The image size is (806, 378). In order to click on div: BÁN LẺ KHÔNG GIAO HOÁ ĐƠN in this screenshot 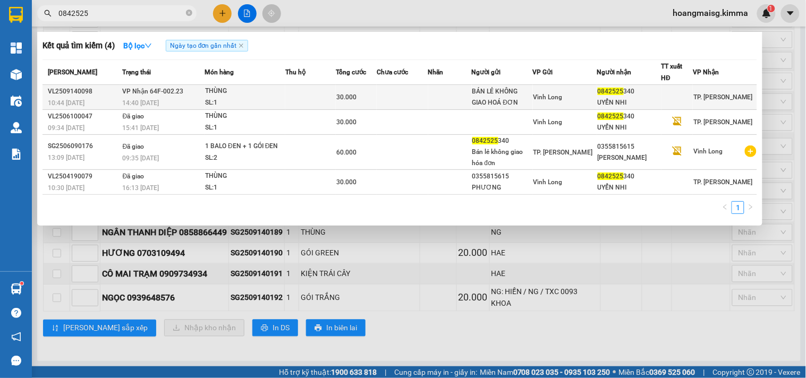, I will do `click(502, 97)`.